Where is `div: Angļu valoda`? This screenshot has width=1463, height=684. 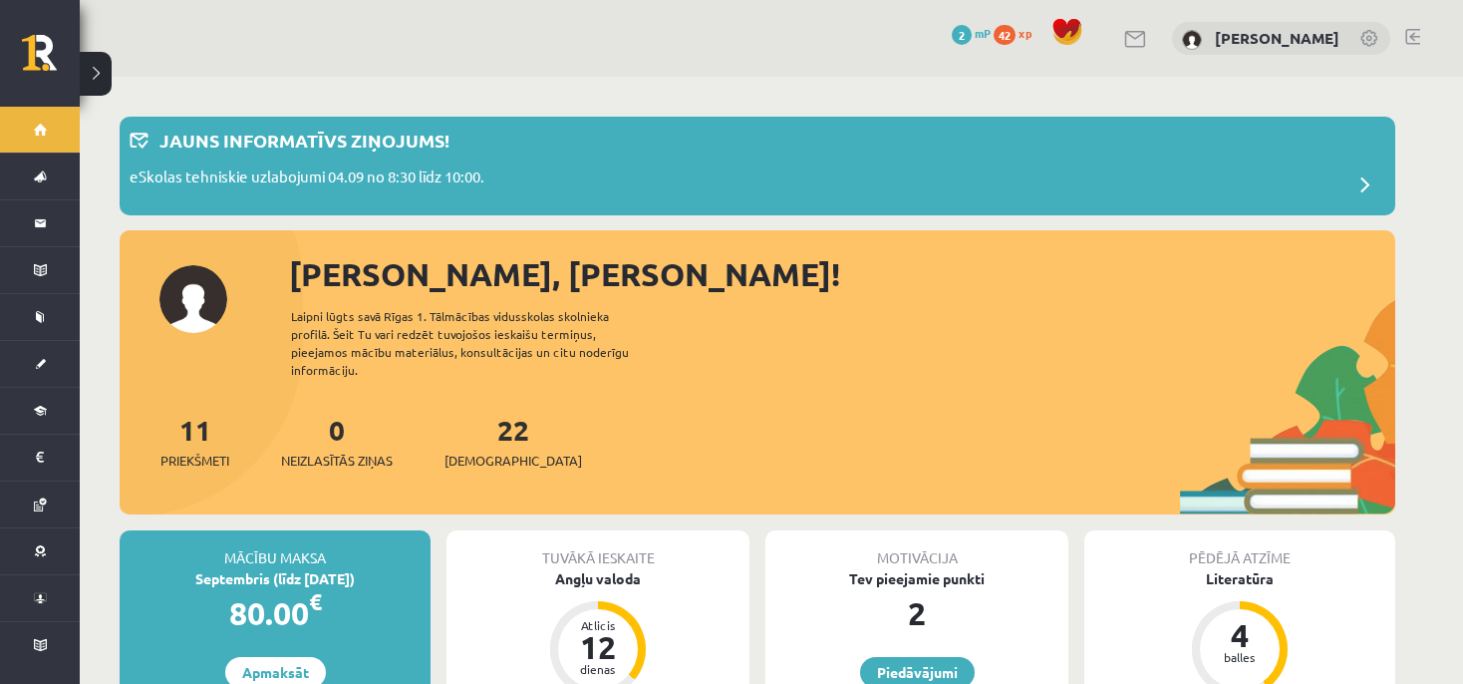 div: Angļu valoda is located at coordinates (598, 578).